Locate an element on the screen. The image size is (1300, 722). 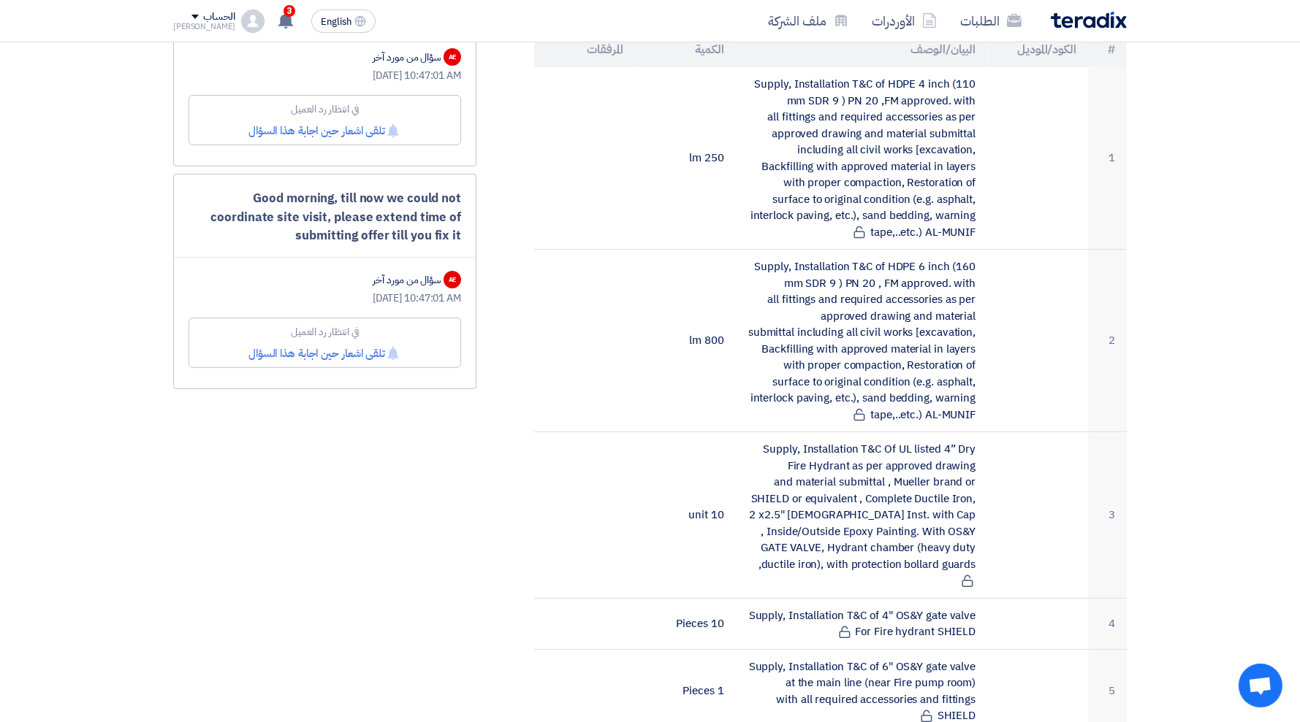
td: 250 lm is located at coordinates (685, 159).